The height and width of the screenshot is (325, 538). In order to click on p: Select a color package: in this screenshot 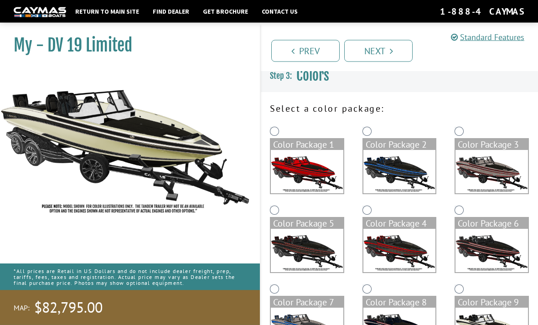, I will do `click(399, 109)`.